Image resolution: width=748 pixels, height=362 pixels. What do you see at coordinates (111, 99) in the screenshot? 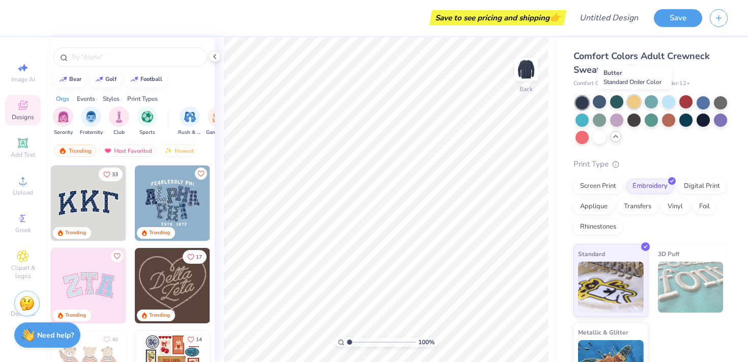
I see `div: Styles` at bounding box center [111, 99].